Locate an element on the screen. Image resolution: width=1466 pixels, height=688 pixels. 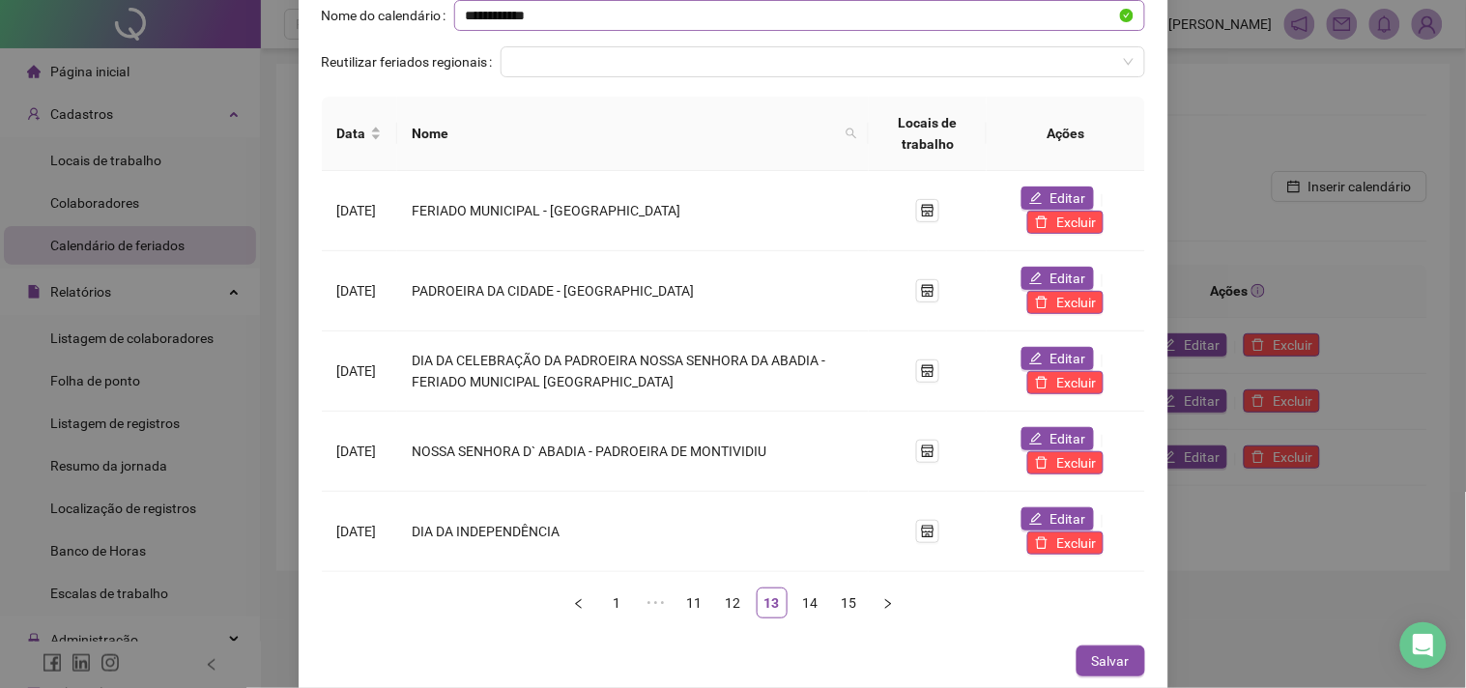
button: Salvar is located at coordinates (1110, 661).